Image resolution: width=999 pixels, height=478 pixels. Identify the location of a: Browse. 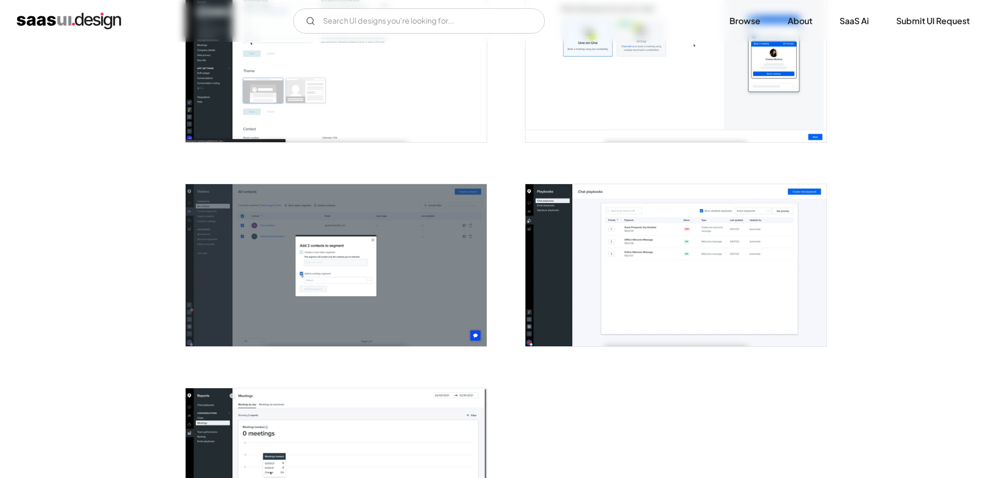
(744, 21).